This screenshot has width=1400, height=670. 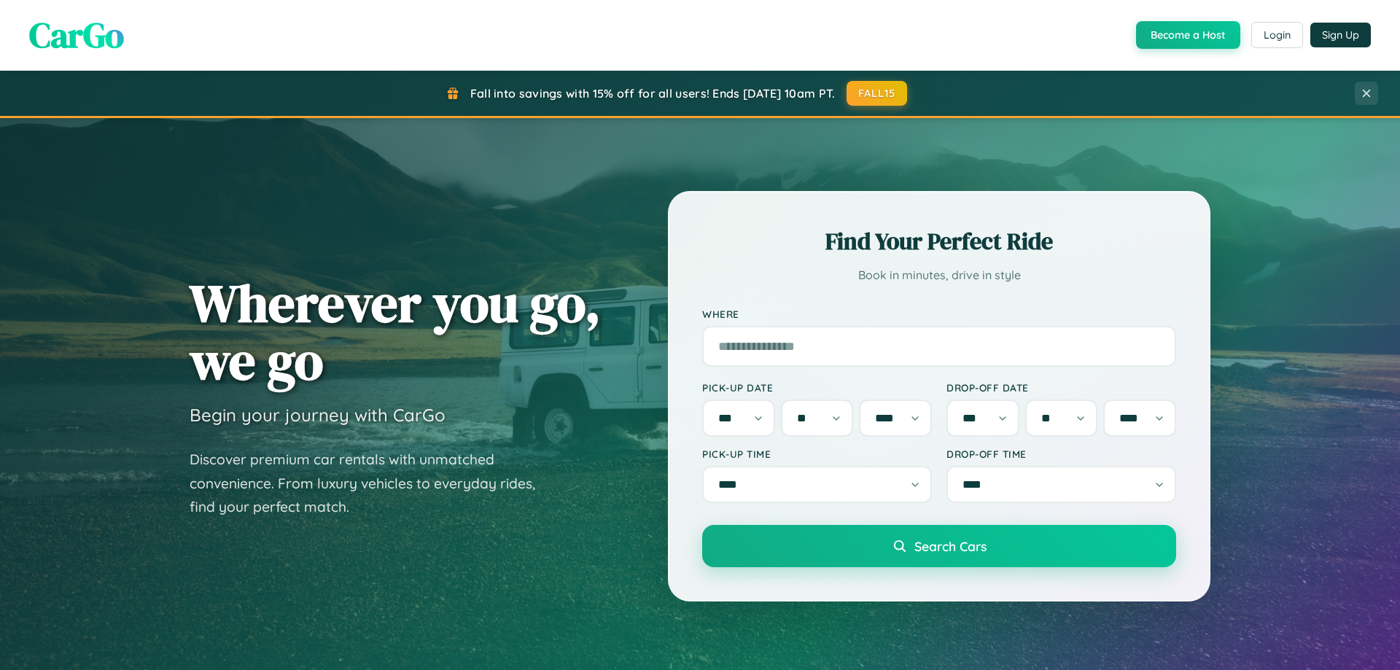 I want to click on button: Search Cars, so click(x=939, y=546).